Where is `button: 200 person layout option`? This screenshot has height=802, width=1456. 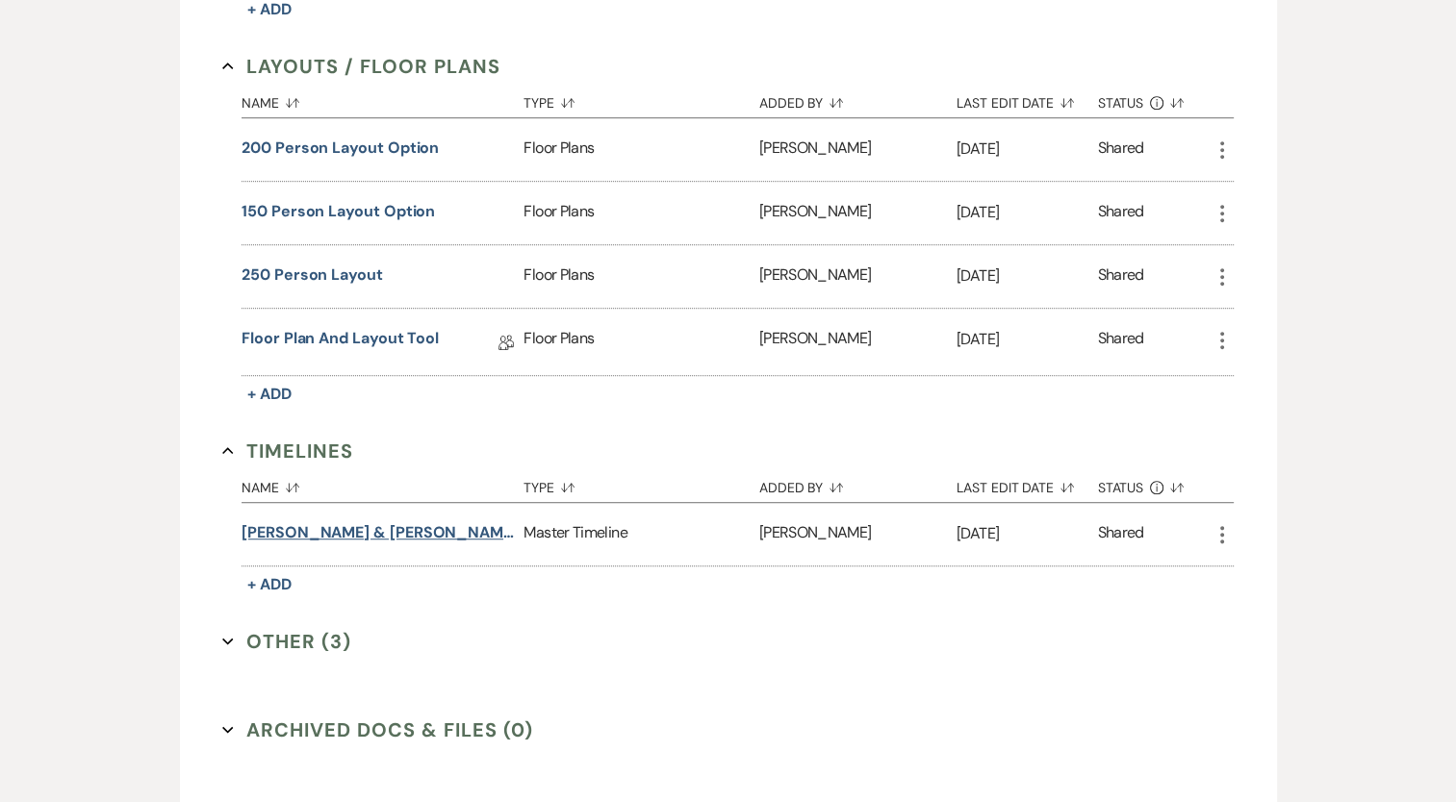 button: 200 person layout option is located at coordinates (340, 148).